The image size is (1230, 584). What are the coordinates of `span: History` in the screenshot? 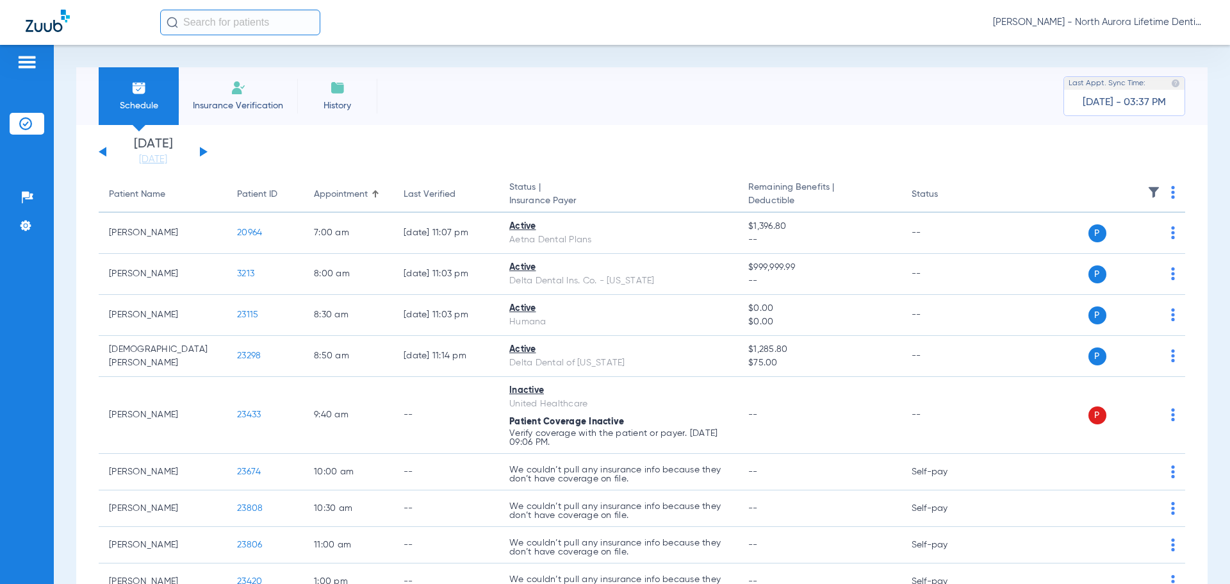 It's located at (337, 106).